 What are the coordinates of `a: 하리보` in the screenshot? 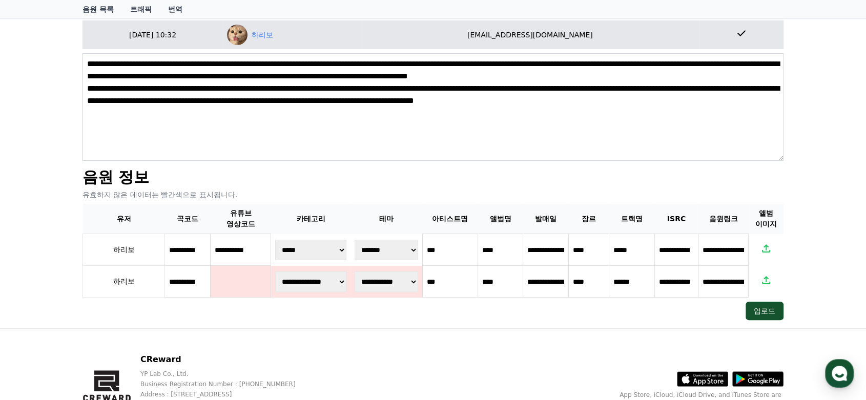 It's located at (262, 35).